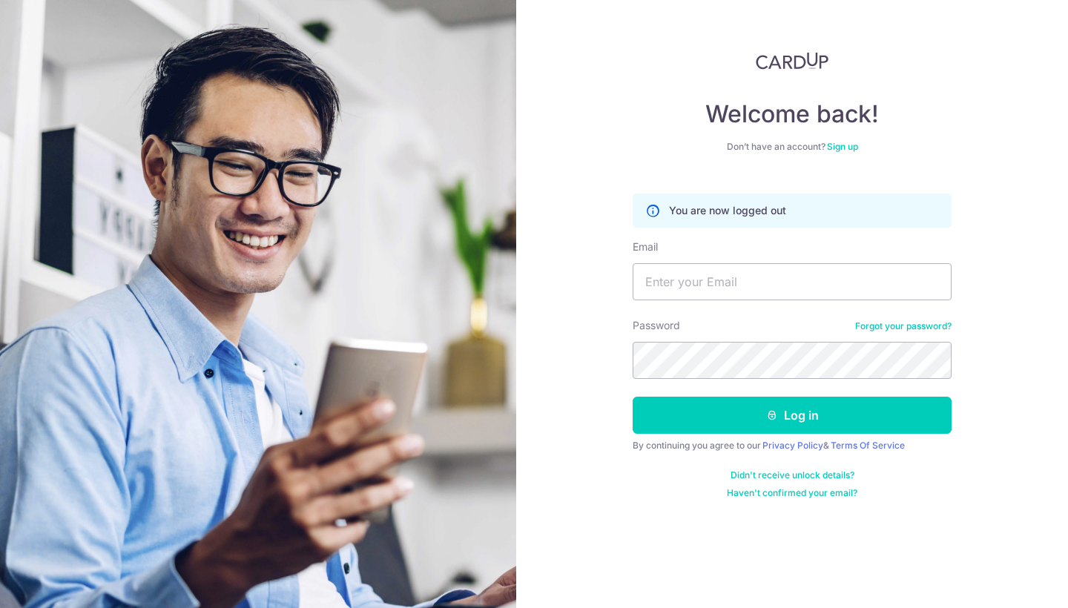  What do you see at coordinates (792, 475) in the screenshot?
I see `a: Didn't receive unlock details?` at bounding box center [792, 475].